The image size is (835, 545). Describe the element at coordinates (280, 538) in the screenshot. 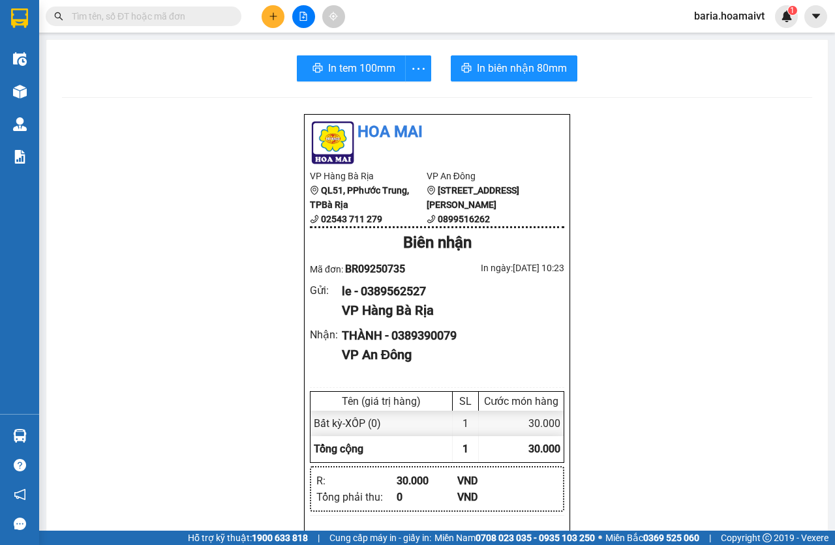

I see `strong: 1900 633 818` at that location.